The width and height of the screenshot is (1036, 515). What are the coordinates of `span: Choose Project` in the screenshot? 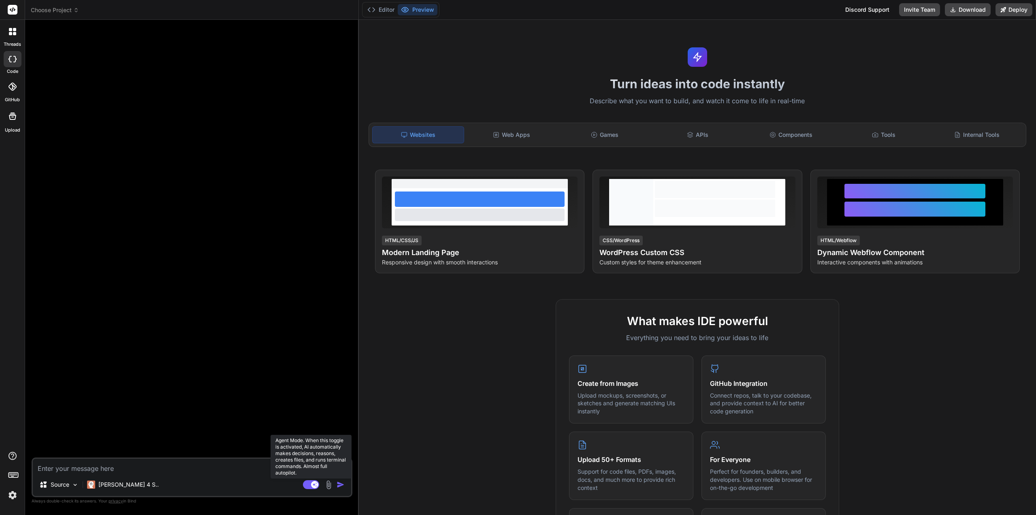 It's located at (55, 10).